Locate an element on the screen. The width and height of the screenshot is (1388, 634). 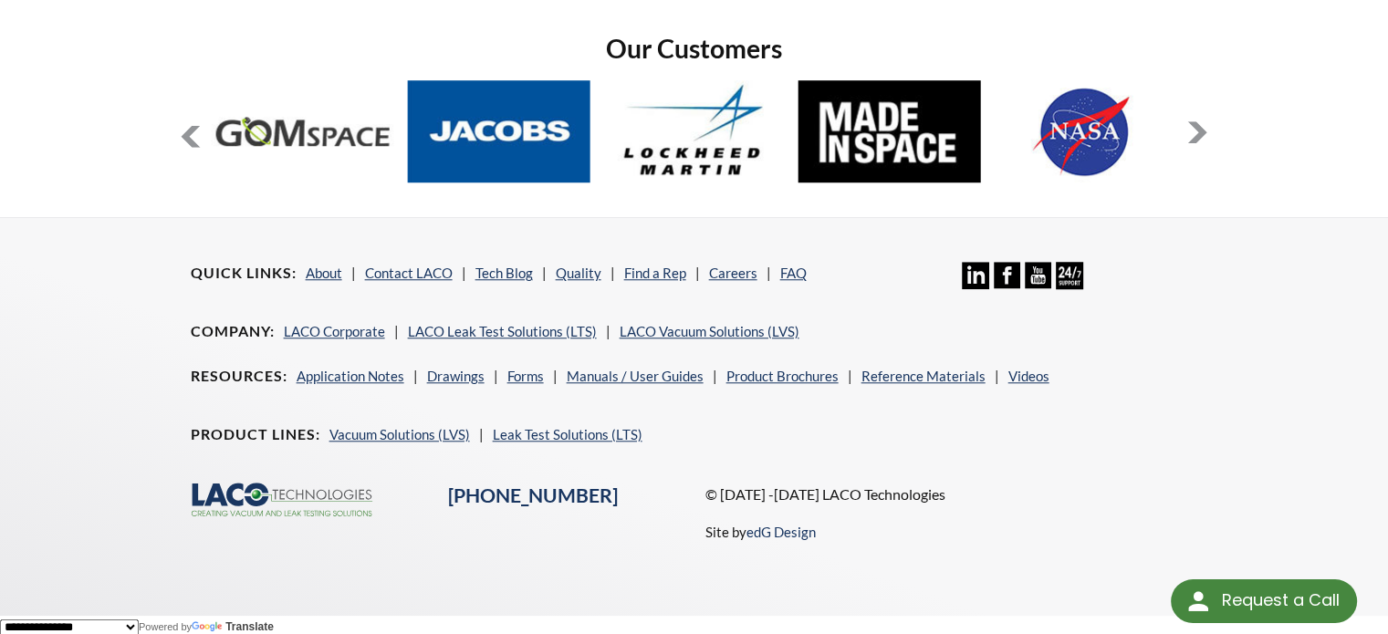
a: Translate is located at coordinates (233, 627).